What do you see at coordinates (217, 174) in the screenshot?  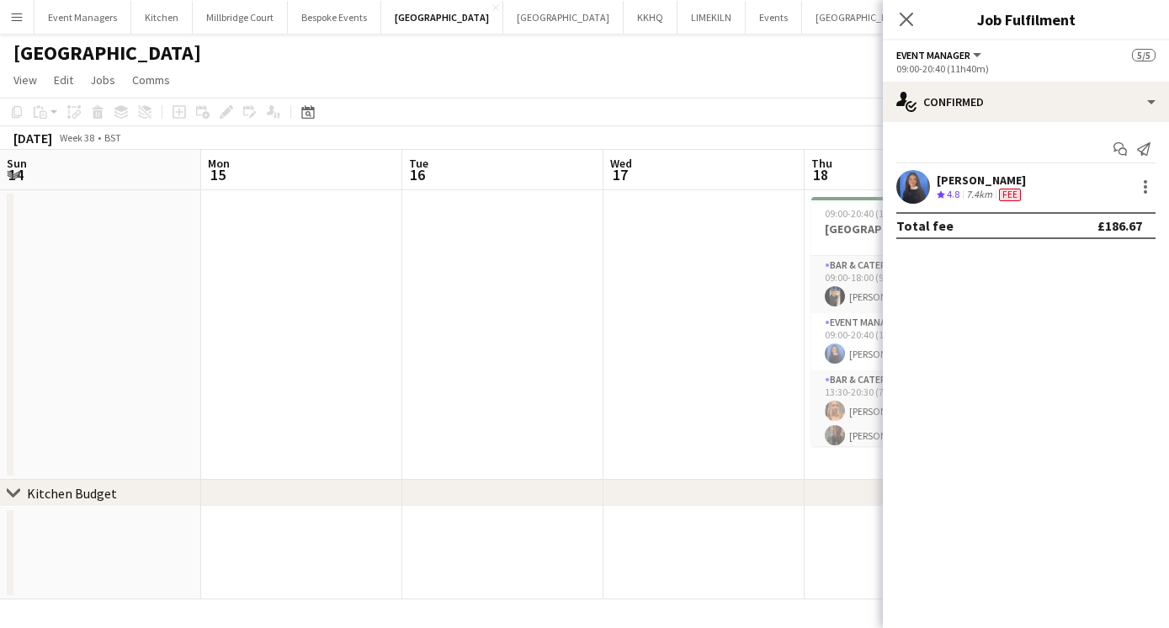 I see `span: 15` at bounding box center [217, 174].